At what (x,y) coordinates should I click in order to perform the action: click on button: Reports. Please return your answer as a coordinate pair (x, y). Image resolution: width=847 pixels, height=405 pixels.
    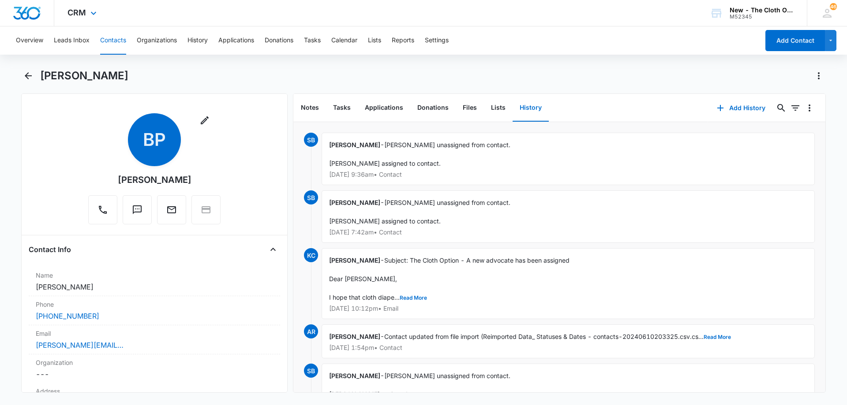
    Looking at the image, I should click on (403, 41).